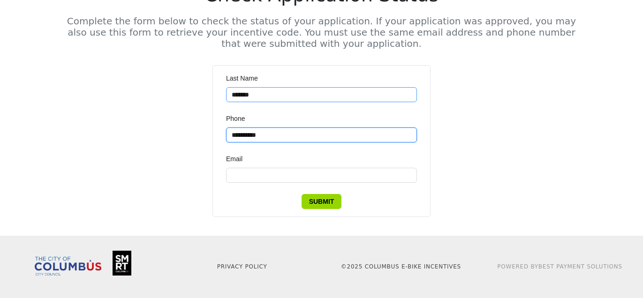 The image size is (643, 298). Describe the element at coordinates (122, 263) in the screenshot. I see `img: Smart Columbus` at that location.